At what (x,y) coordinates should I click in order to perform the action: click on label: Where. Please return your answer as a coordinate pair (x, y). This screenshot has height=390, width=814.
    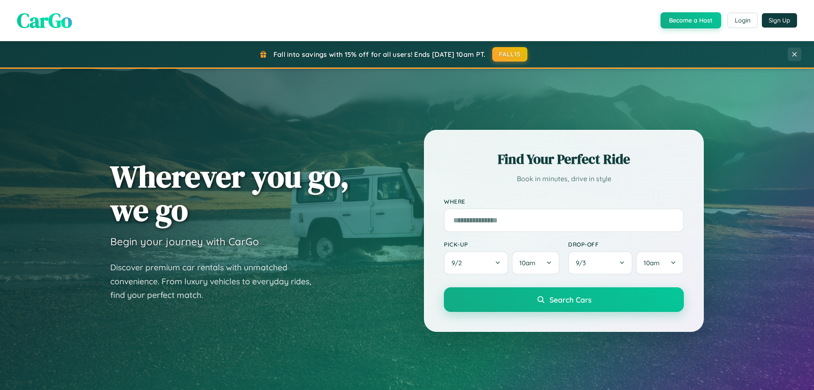
    Looking at the image, I should click on (564, 201).